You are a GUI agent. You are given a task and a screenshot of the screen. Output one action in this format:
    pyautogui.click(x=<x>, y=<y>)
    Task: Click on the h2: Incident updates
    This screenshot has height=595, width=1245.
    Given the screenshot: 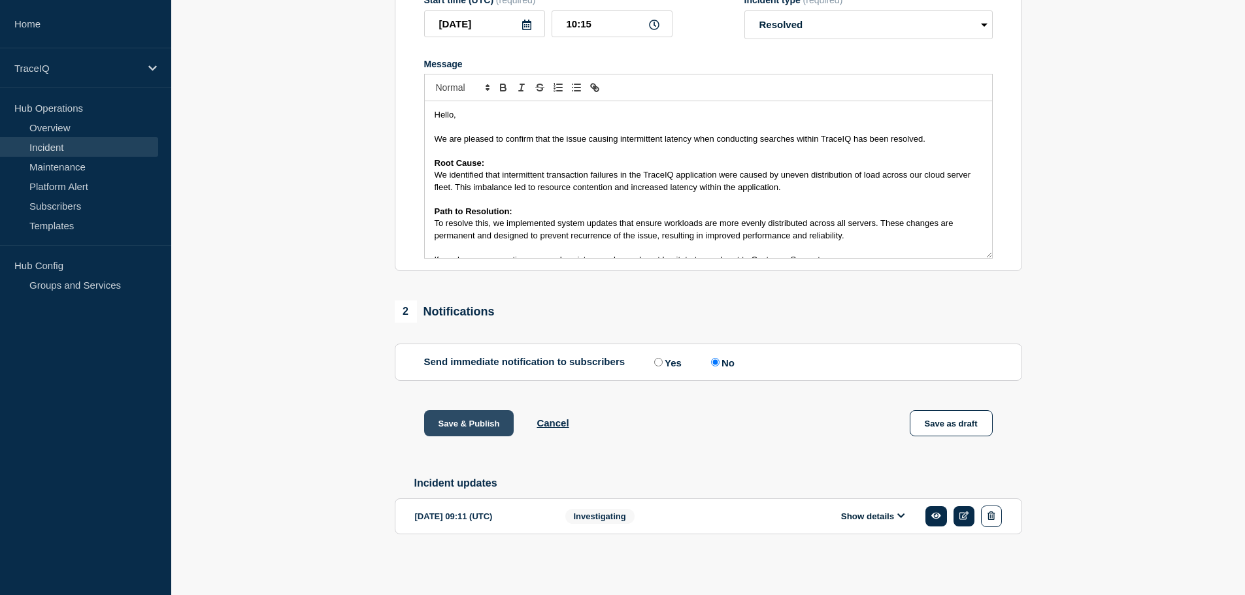 What is the action you would take?
    pyautogui.click(x=718, y=484)
    